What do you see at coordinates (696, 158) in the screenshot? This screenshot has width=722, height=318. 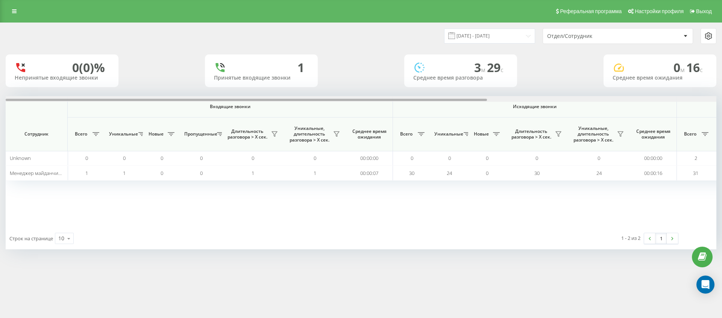 I see `span: 2` at bounding box center [696, 158].